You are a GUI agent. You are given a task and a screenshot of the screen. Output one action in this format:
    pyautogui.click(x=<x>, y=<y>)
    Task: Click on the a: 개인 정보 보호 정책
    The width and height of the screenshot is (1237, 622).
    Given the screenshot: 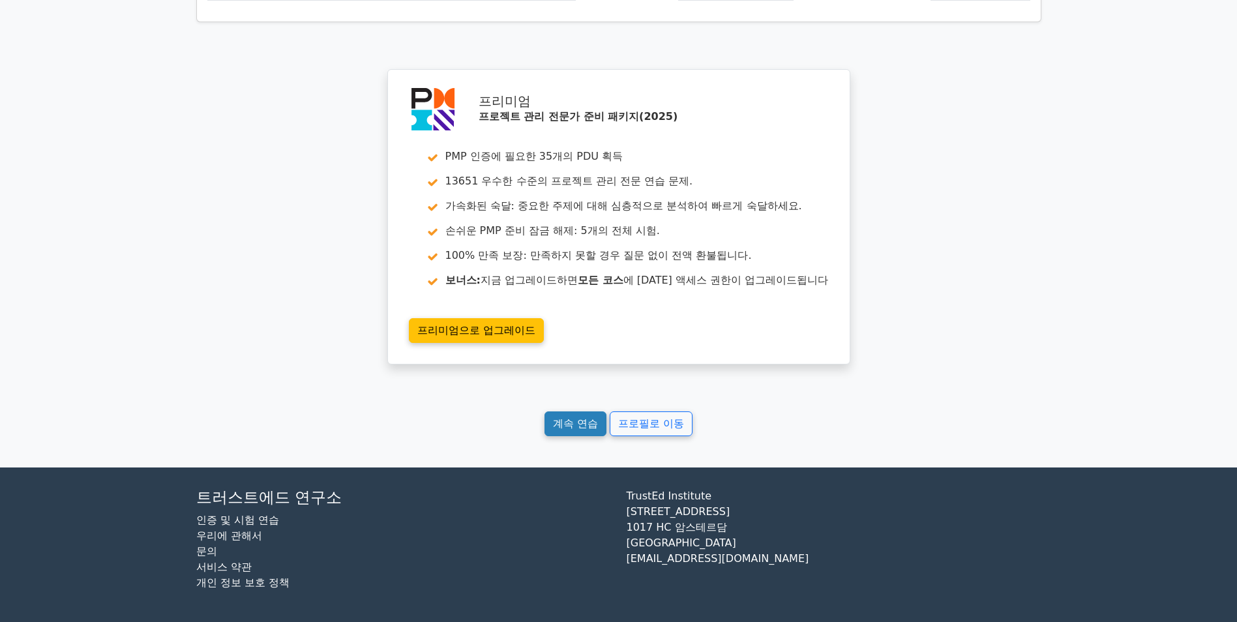 What is the action you would take?
    pyautogui.click(x=242, y=582)
    